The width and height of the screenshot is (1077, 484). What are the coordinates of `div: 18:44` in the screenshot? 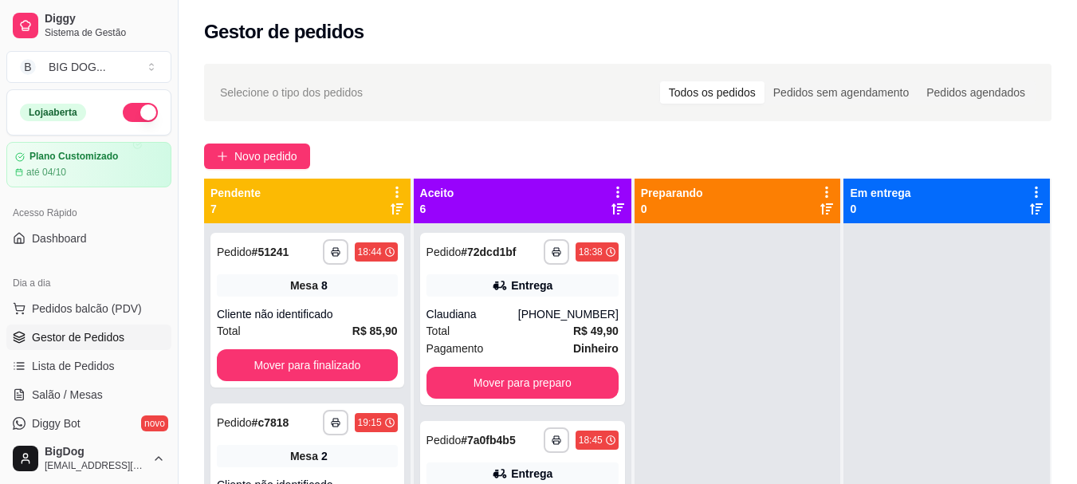 It's located at (370, 252).